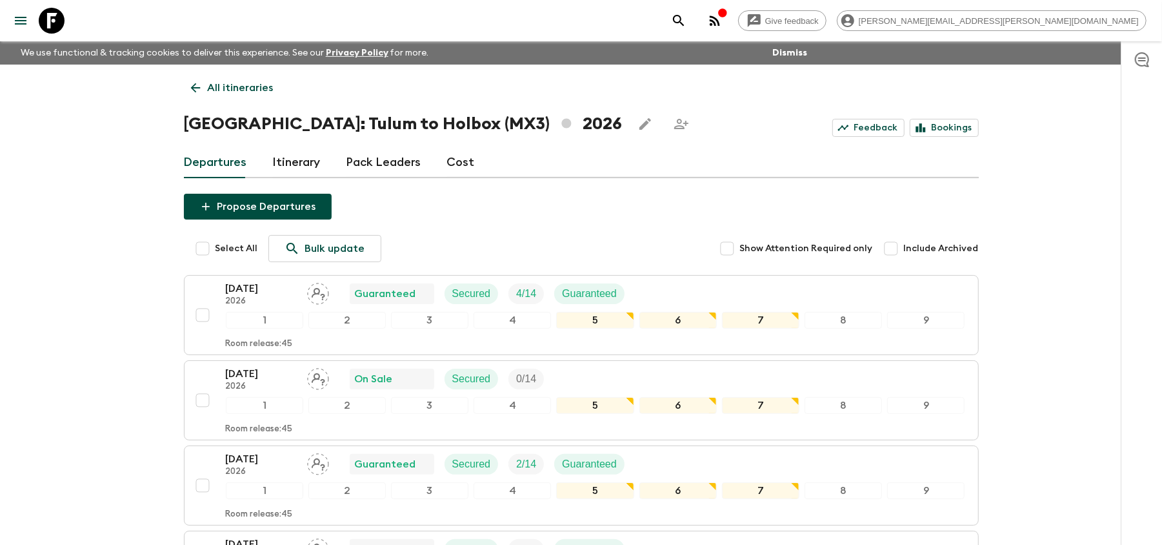 The image size is (1162, 545). Describe the element at coordinates (869, 128) in the screenshot. I see `a: Feedback` at that location.